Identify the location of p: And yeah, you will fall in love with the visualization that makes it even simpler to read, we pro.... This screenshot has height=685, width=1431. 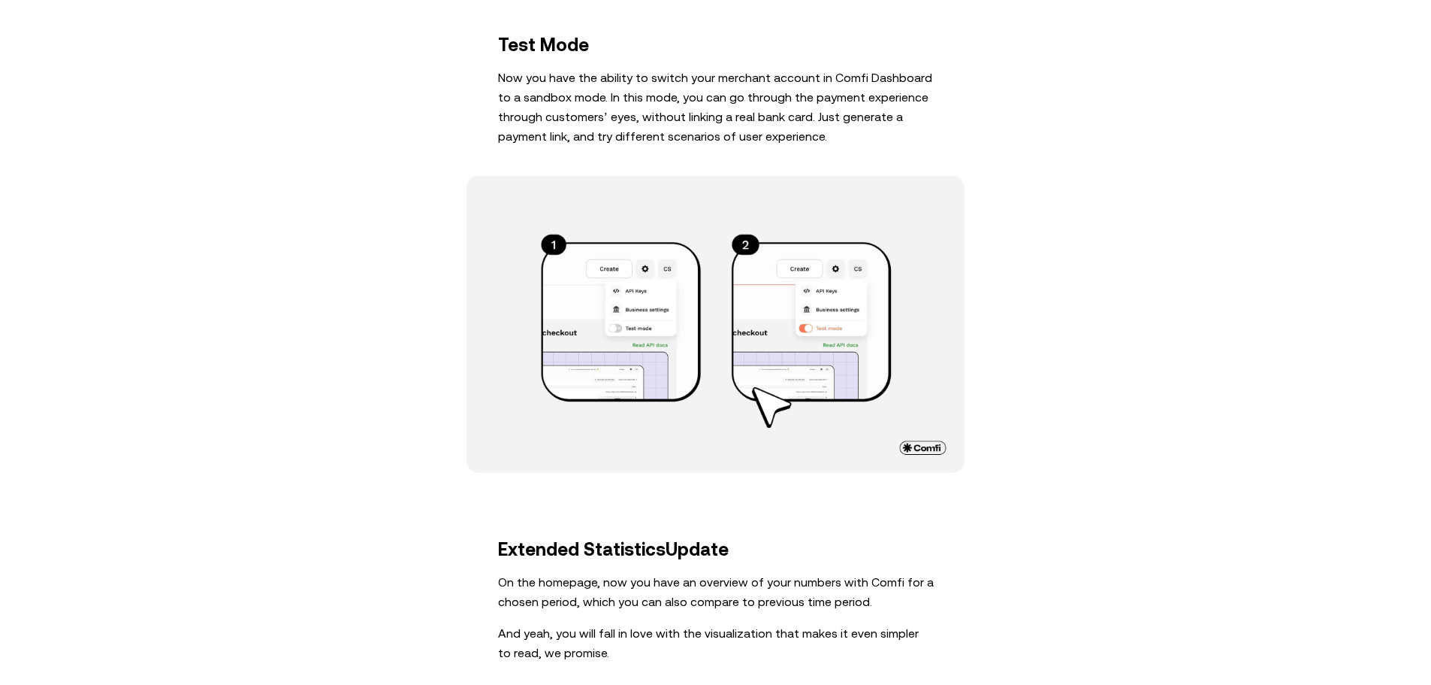
(716, 642).